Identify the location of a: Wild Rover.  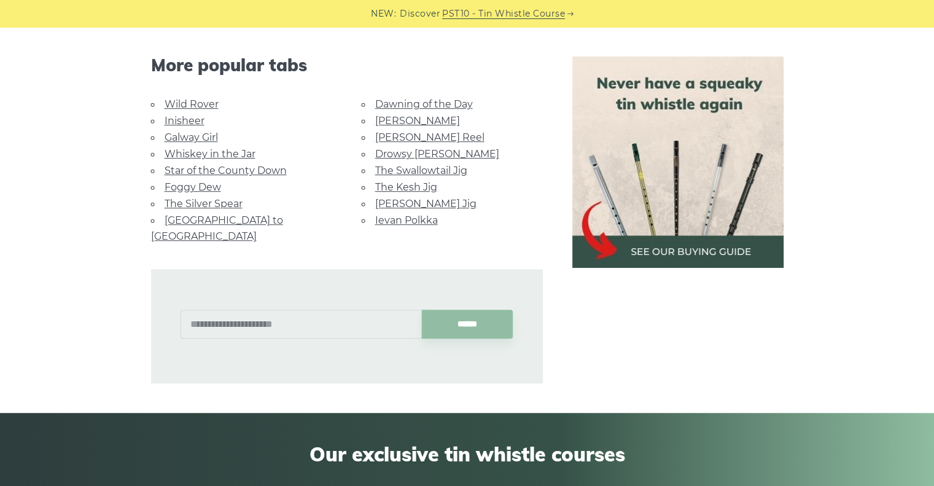
(192, 104).